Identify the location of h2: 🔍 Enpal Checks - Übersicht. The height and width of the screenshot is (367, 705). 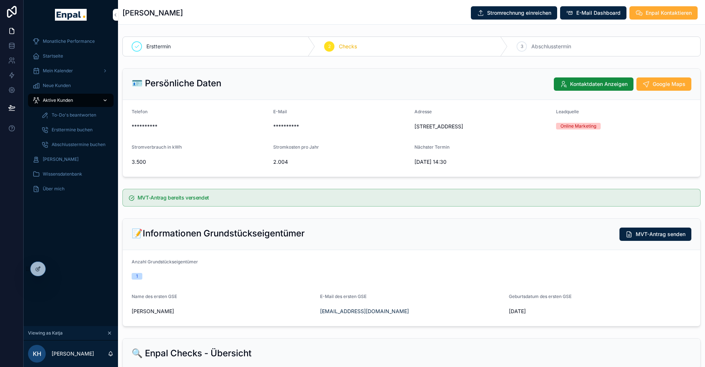
(191, 353).